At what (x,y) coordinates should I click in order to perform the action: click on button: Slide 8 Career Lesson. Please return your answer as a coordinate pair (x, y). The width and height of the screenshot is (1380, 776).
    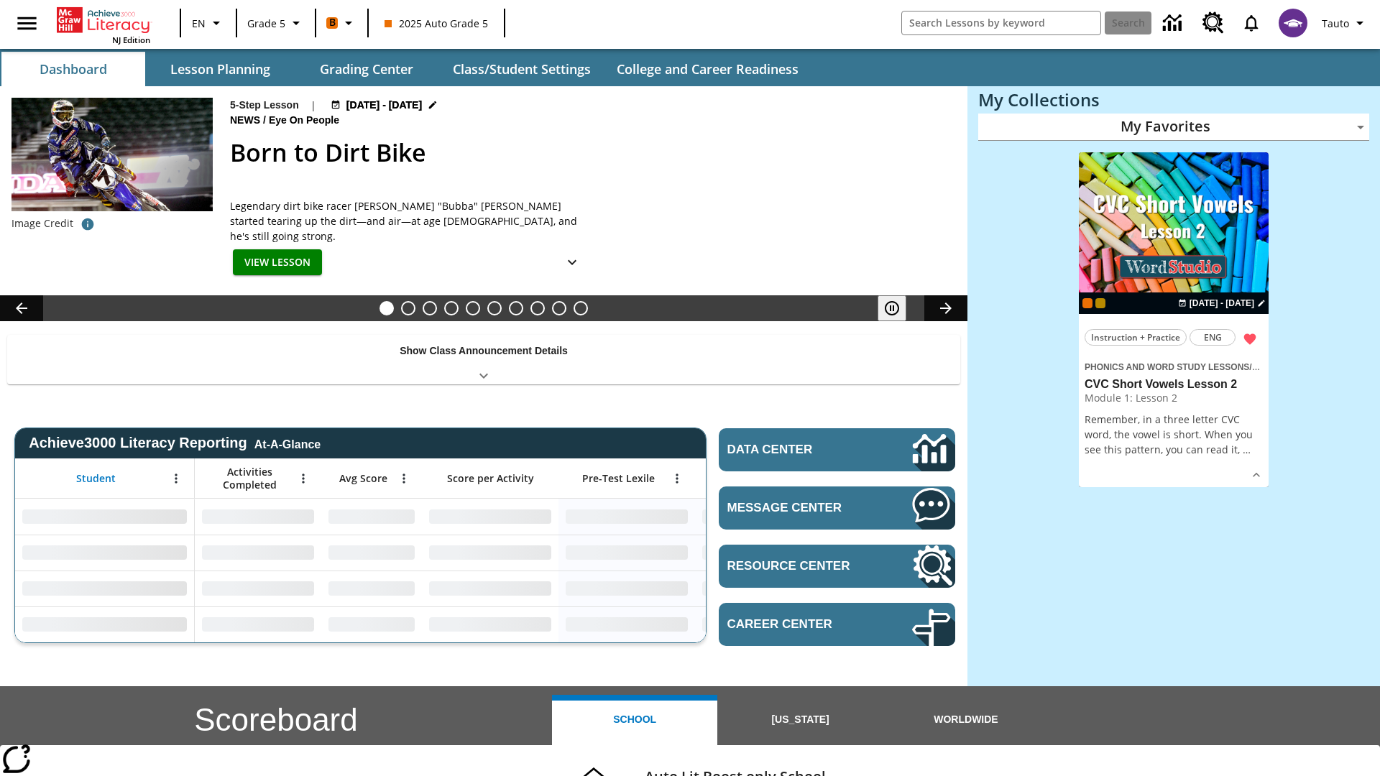
    Looking at the image, I should click on (538, 308).